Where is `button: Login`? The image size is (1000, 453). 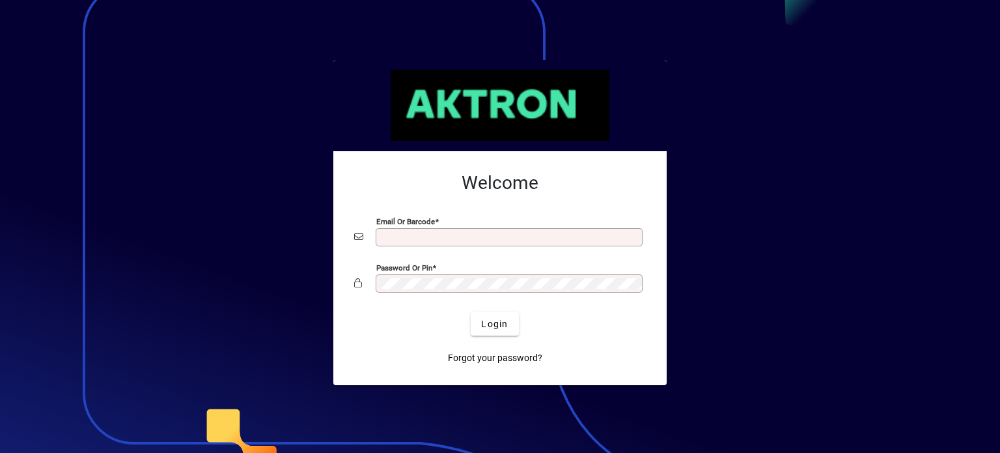 button: Login is located at coordinates (494, 324).